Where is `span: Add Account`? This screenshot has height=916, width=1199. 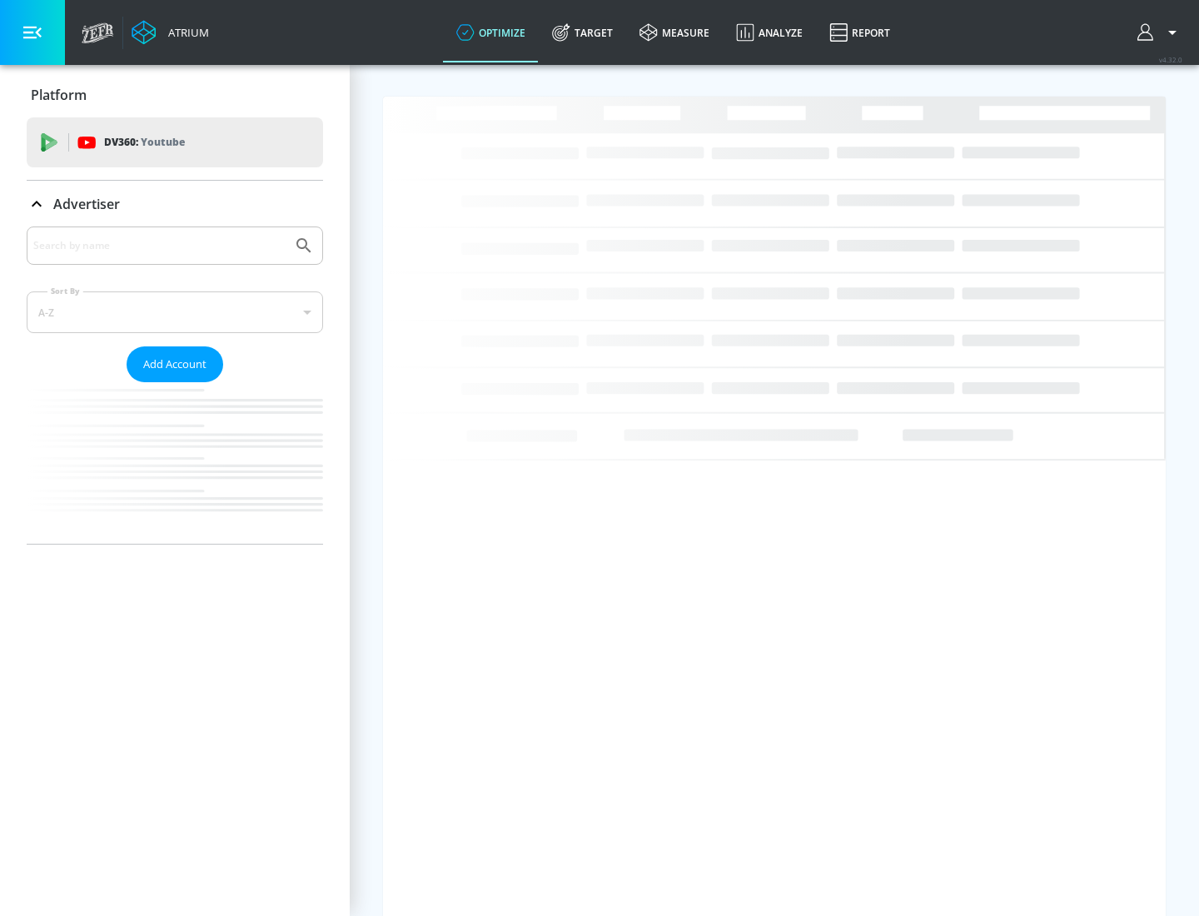
span: Add Account is located at coordinates (175, 364).